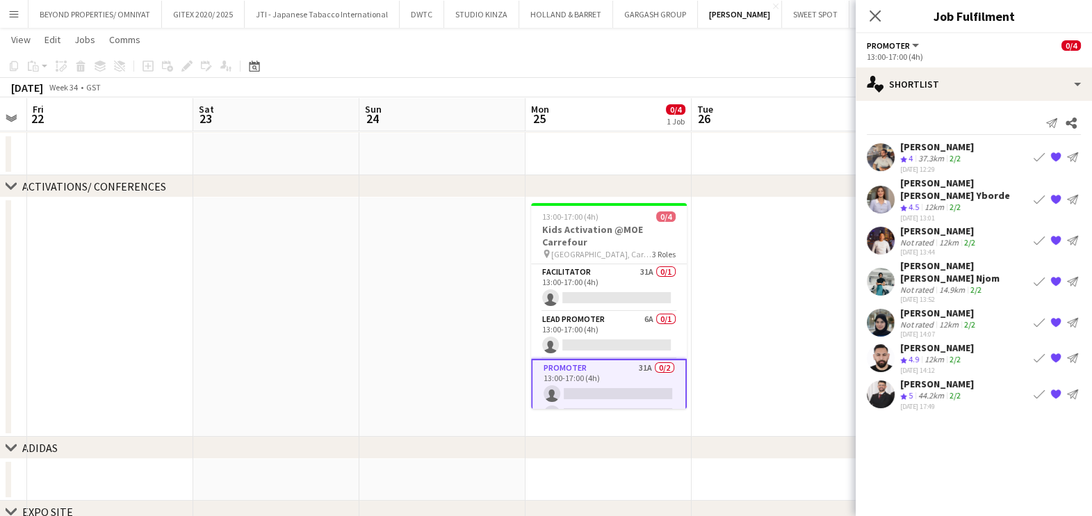  I want to click on div: ACTIVATIONS/ CONFERENCES, so click(94, 186).